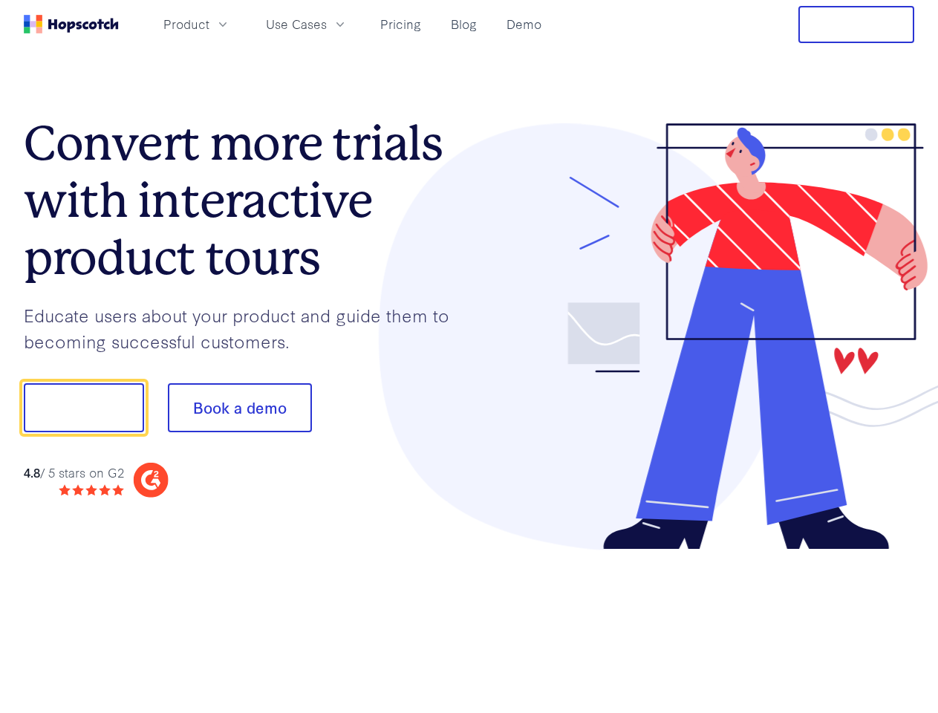 This screenshot has width=938, height=713. What do you see at coordinates (197, 24) in the screenshot?
I see `button: Product` at bounding box center [197, 24].